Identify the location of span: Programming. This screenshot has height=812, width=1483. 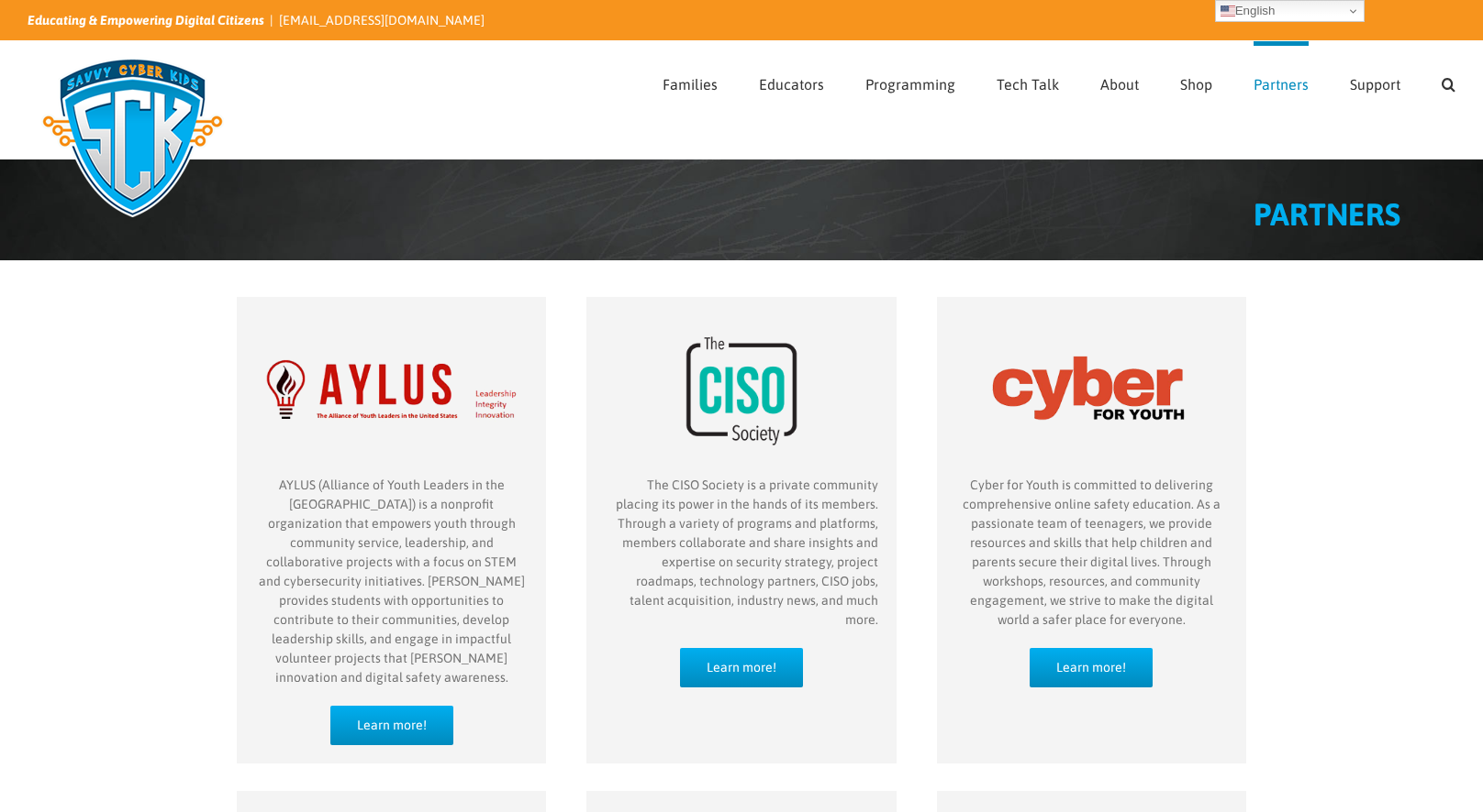
(910, 84).